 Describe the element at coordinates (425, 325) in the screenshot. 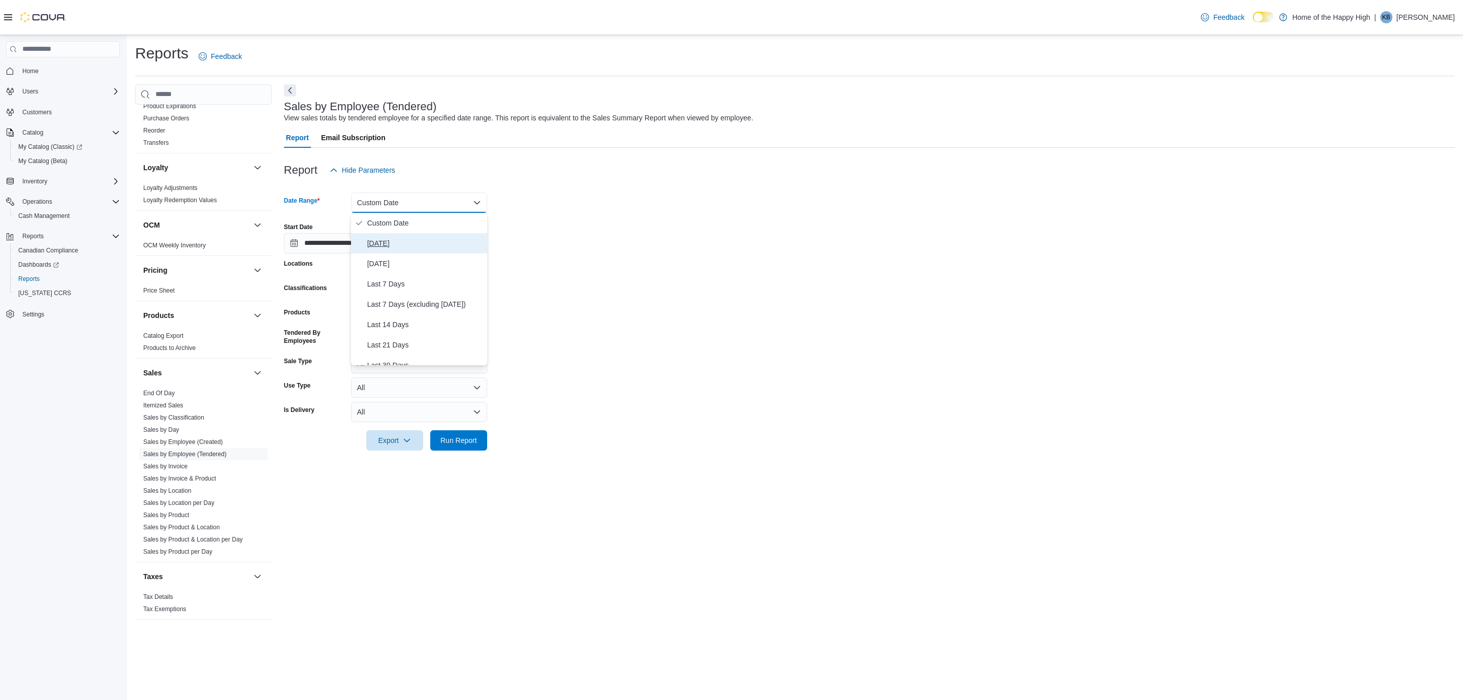

I see `span: Last 14 Days` at that location.